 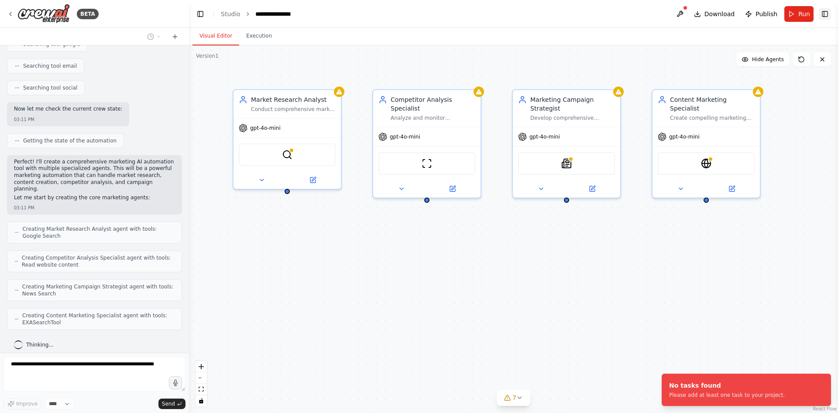 What do you see at coordinates (727, 385) in the screenshot?
I see `div: No tasks found` at bounding box center [727, 385].